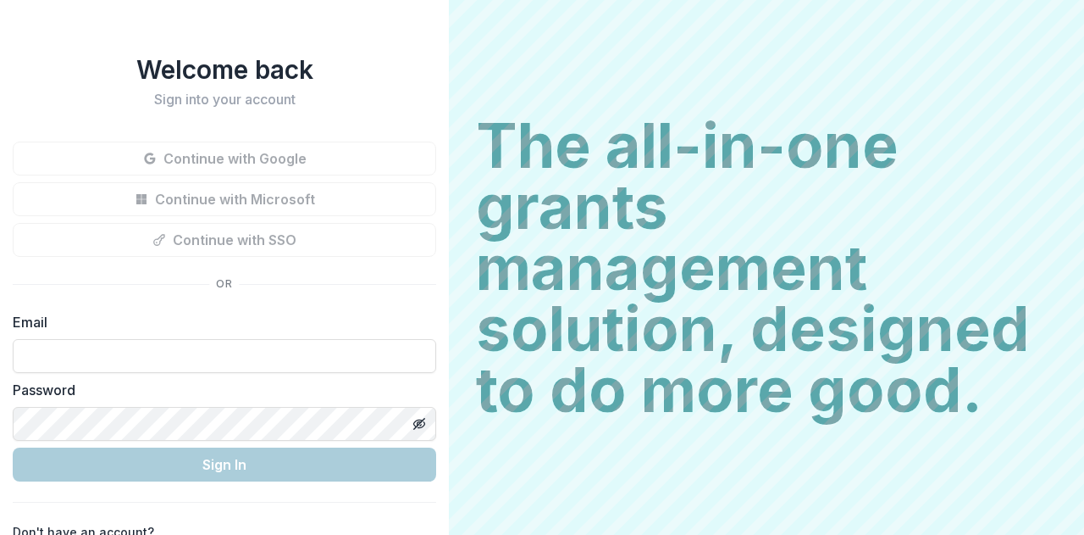 The height and width of the screenshot is (535, 1084). I want to click on button: Continue with Microsoft, so click(224, 199).